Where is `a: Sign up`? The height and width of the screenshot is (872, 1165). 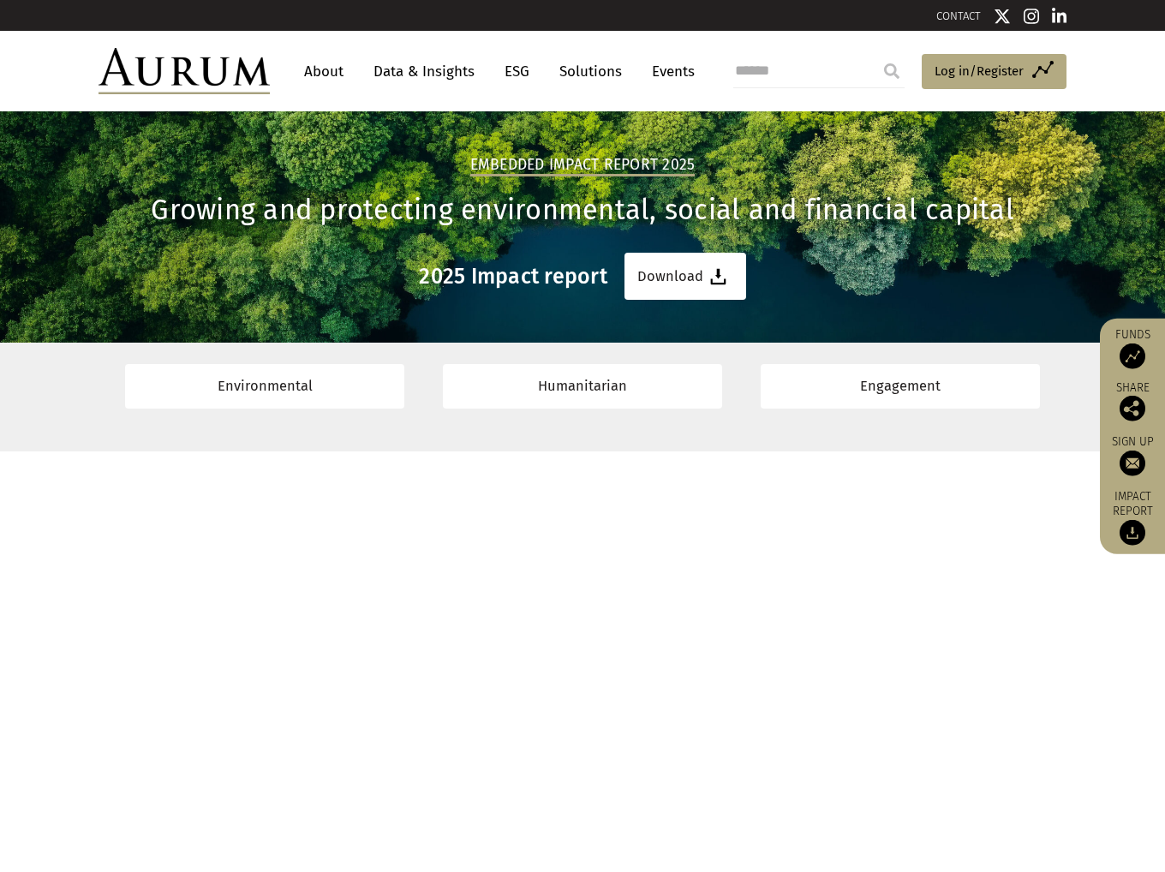
a: Sign up is located at coordinates (1133, 455).